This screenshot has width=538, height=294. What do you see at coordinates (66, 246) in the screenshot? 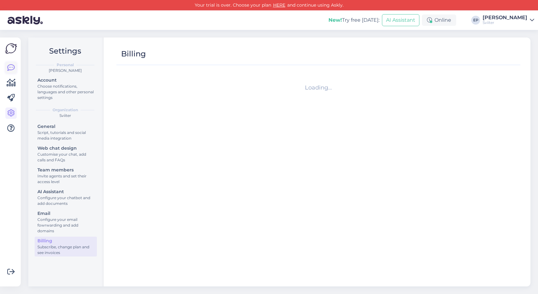
I see `a: BillingSubscribe, change plan and see invoices` at bounding box center [66, 246].